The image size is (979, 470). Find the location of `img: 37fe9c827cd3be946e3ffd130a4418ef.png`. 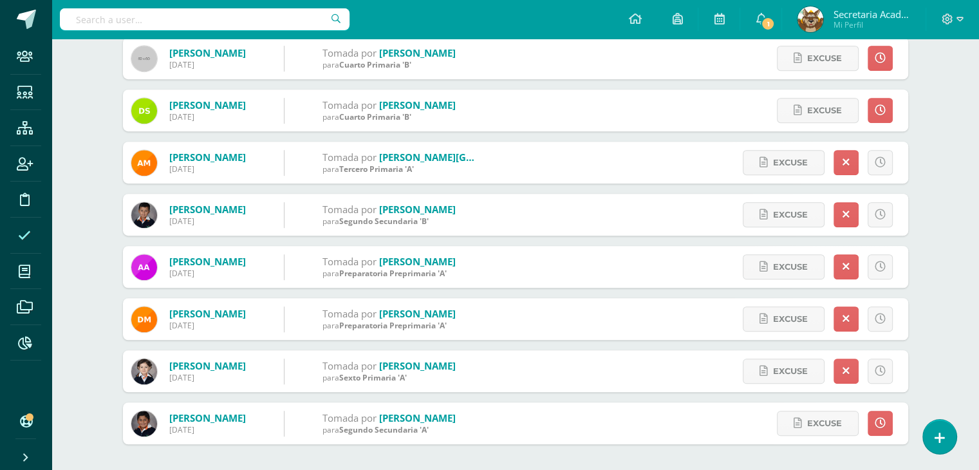

img: 37fe9c827cd3be946e3ffd130a4418ef.png is located at coordinates (144, 423).